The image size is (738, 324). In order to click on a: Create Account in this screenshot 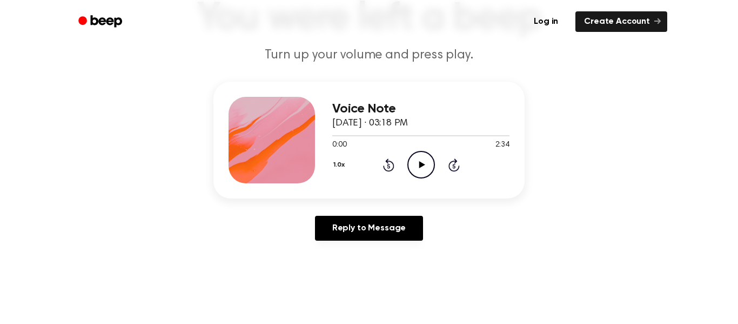, I will do `click(621, 22)`.